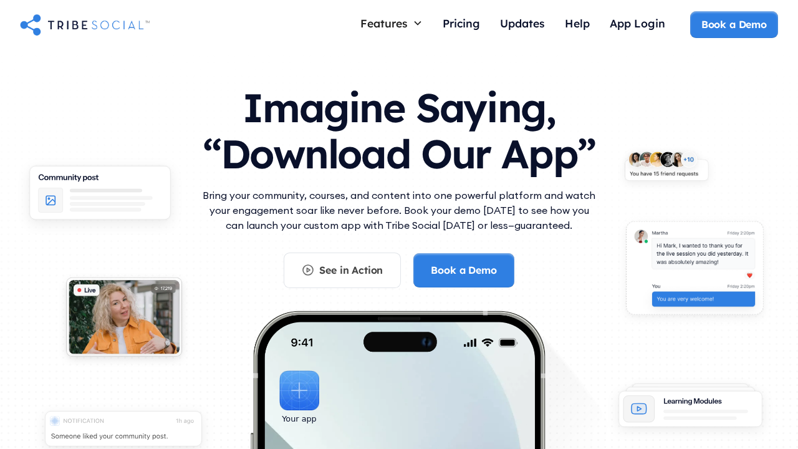  Describe the element at coordinates (399, 127) in the screenshot. I see `h1: Imagine Saying, “Download Our App”` at that location.